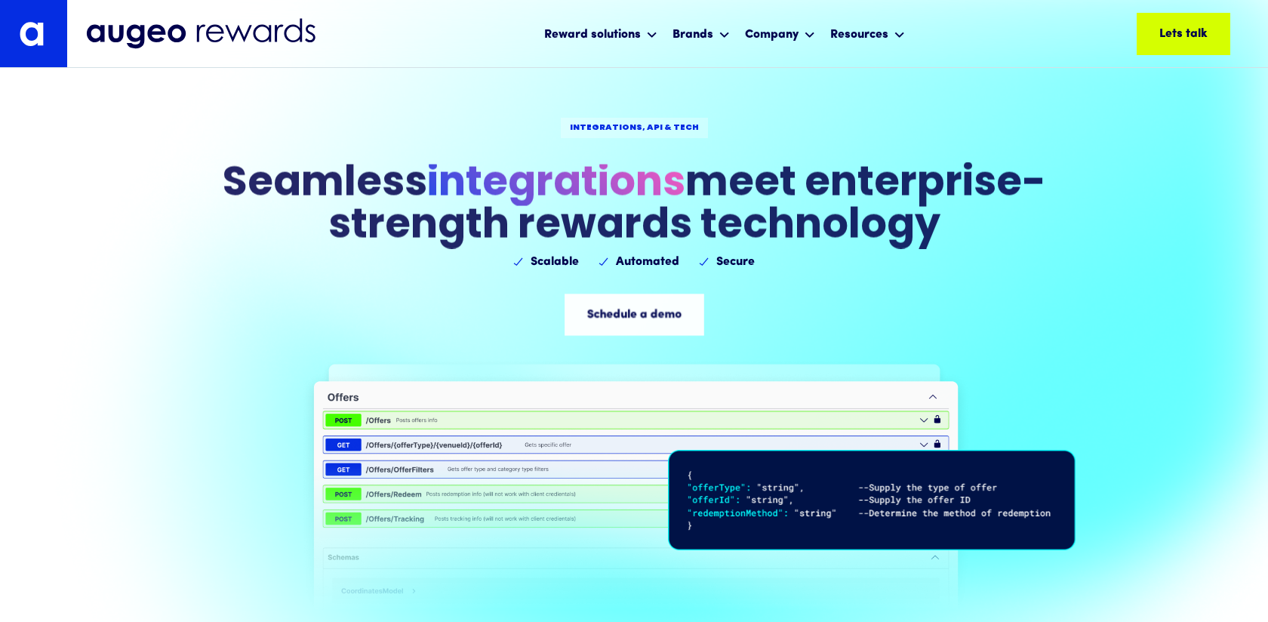 Image resolution: width=1268 pixels, height=622 pixels. I want to click on h1: Seamless meet enterprise-strength rewards technology, so click(634, 207).